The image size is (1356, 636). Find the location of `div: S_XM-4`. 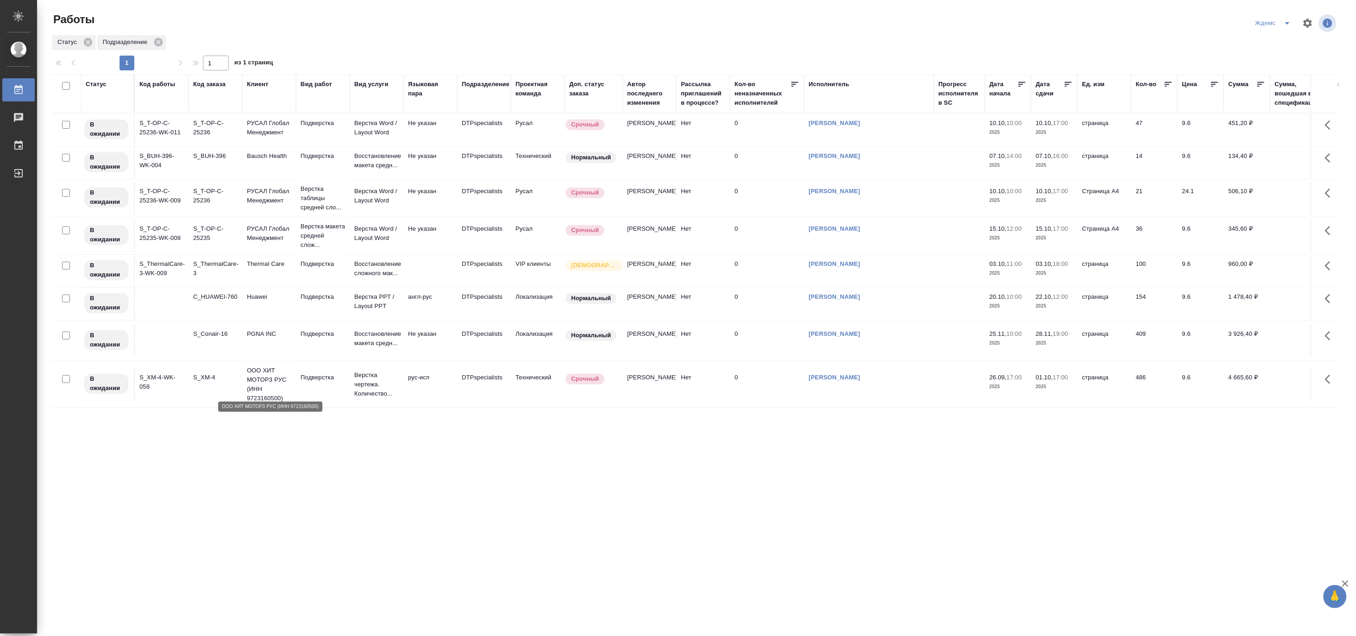

div: S_XM-4 is located at coordinates (215, 377).